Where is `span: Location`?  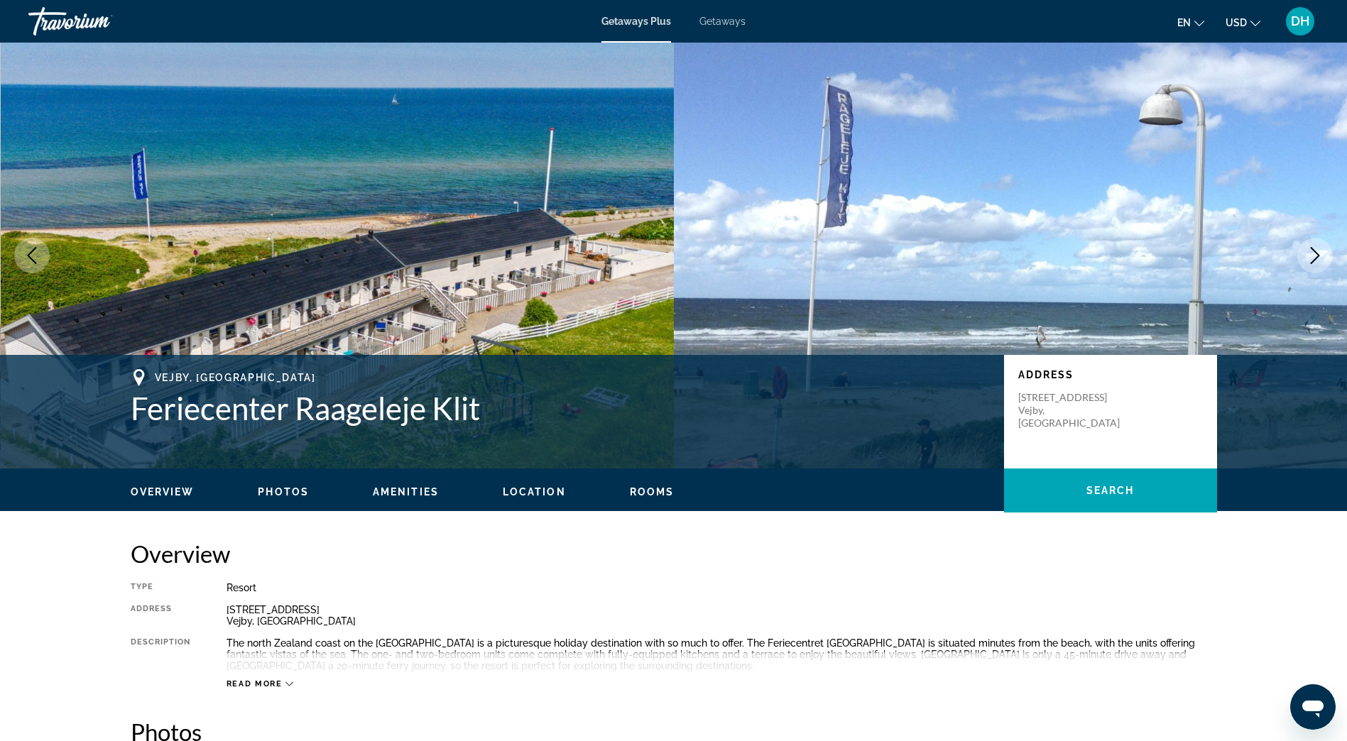
span: Location is located at coordinates (534, 492).